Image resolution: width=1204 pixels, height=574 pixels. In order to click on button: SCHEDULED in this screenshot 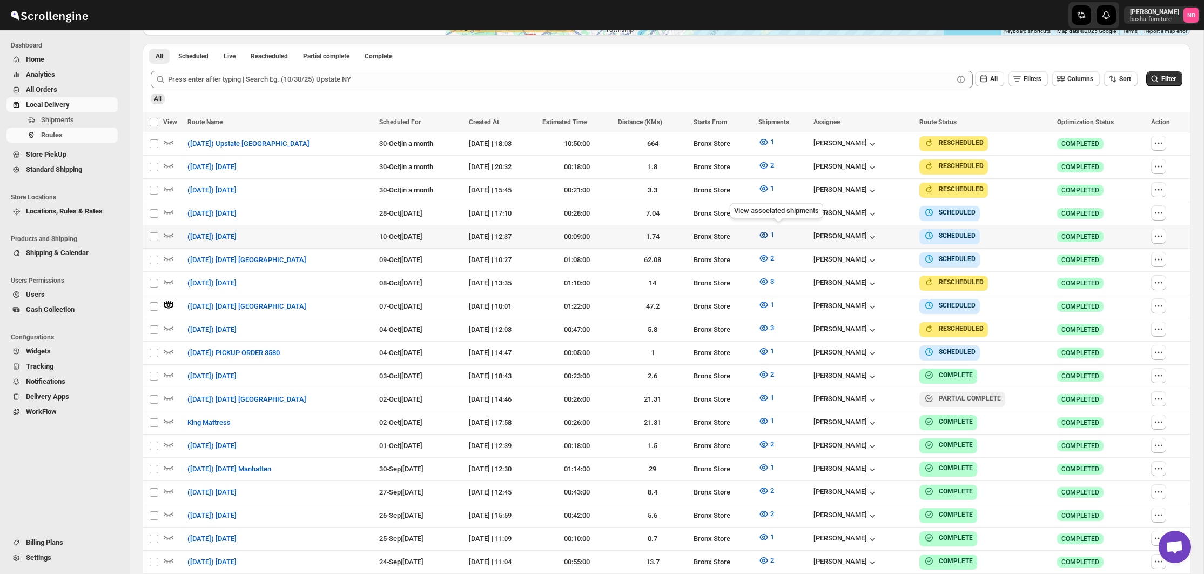, I will do `click(950, 352)`.